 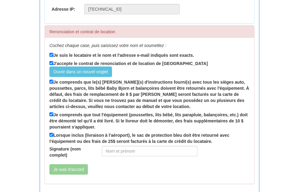 What do you see at coordinates (108, 45) in the screenshot?
I see `font: Cochez chaque case, puis saisissez votre nom et soumettez :` at bounding box center [108, 45].